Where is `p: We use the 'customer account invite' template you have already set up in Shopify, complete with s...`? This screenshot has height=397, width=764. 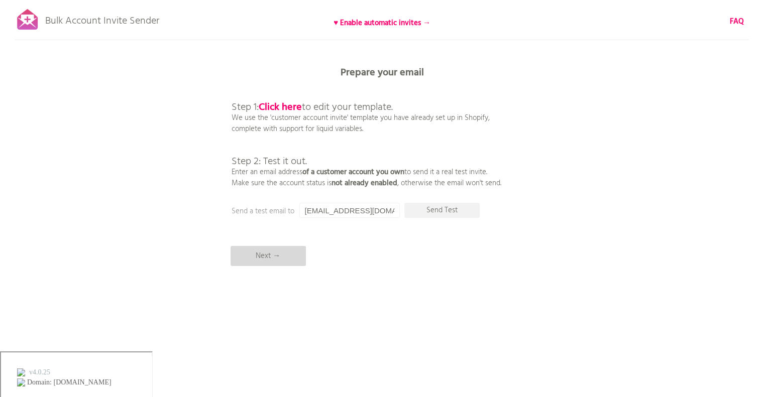
p: We use the 'customer account invite' template you have already set up in Shopify, complete with s... is located at coordinates (366, 135).